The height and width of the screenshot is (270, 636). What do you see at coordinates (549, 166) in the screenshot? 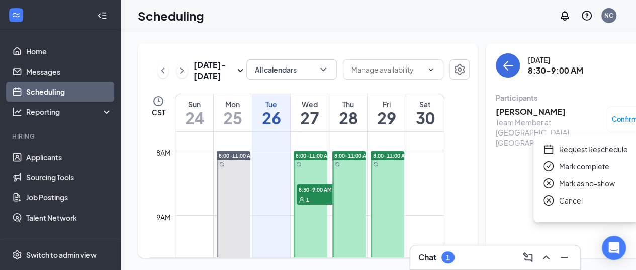
I see `span: check-circle` at bounding box center [549, 166].